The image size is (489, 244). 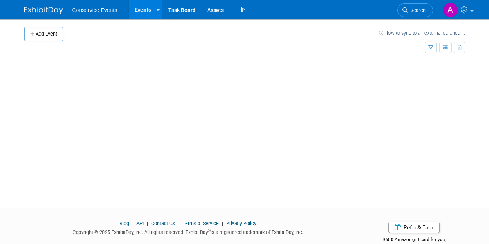 I want to click on span: Search, so click(x=417, y=10).